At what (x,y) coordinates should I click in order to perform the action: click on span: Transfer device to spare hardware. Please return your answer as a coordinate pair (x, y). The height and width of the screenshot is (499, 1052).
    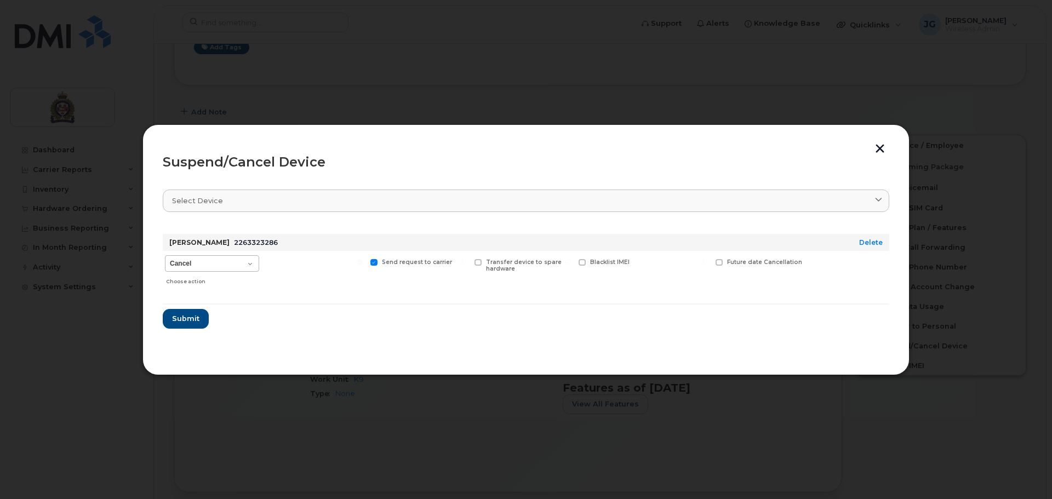
    Looking at the image, I should click on (524, 266).